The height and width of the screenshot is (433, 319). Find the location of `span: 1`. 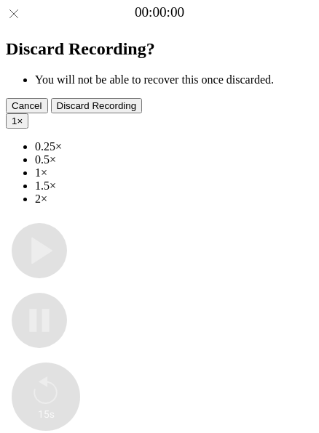

span: 1 is located at coordinates (14, 121).